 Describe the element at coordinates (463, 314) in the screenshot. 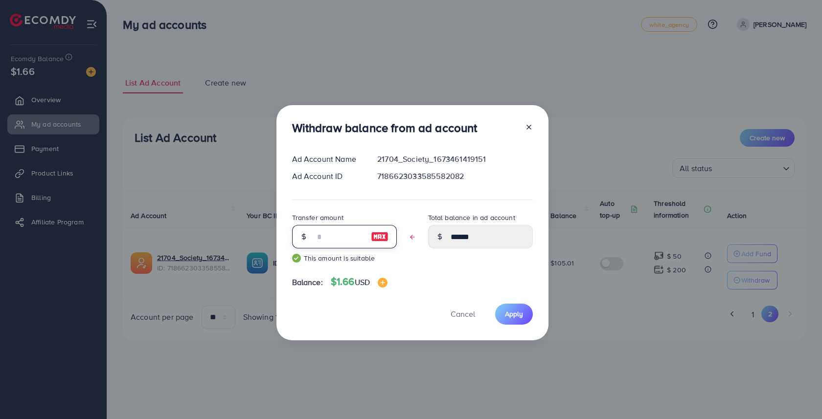

I see `span: Cancel` at that location.